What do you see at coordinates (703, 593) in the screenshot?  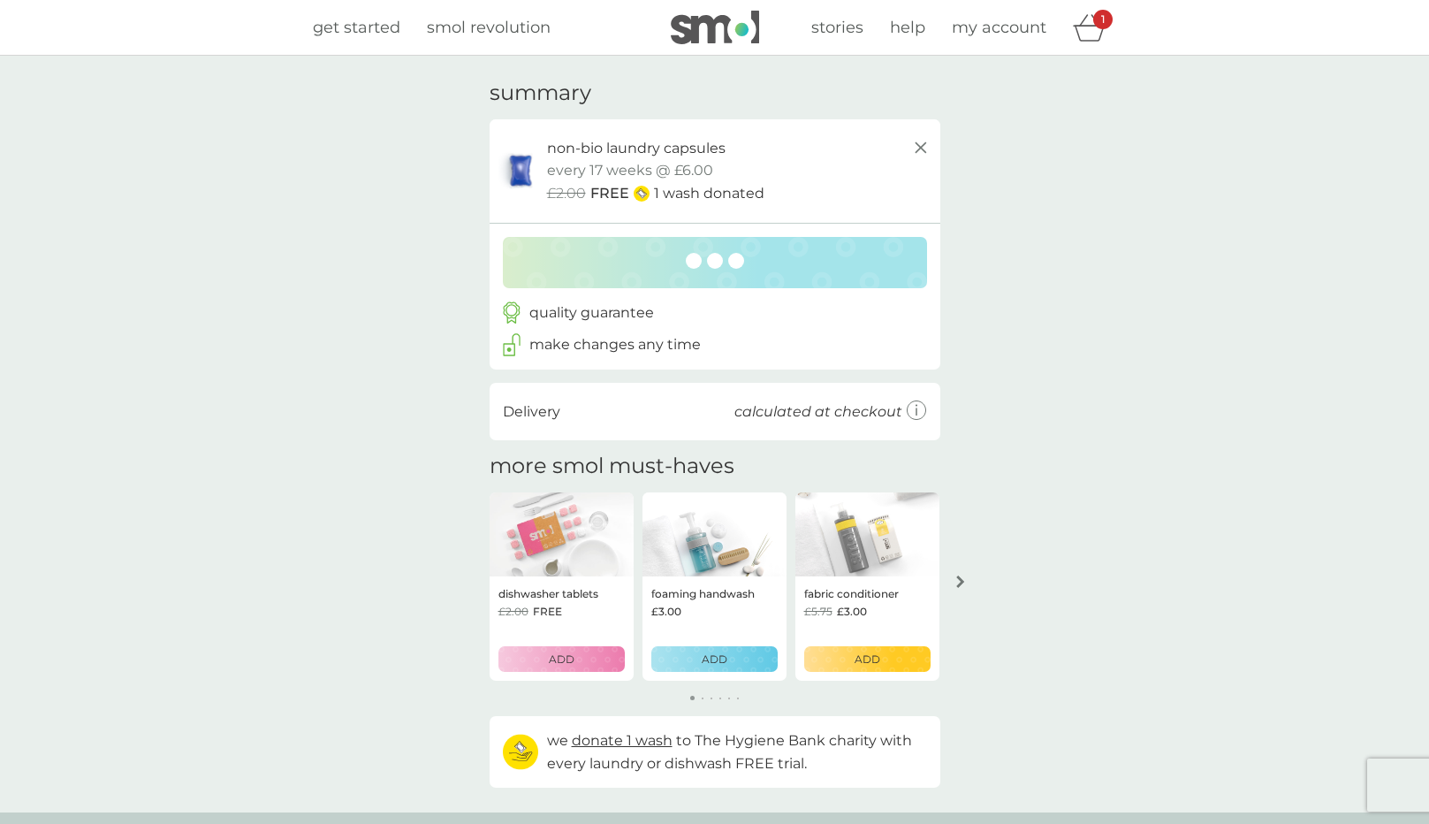 I see `p: foaming handwash` at bounding box center [703, 593].